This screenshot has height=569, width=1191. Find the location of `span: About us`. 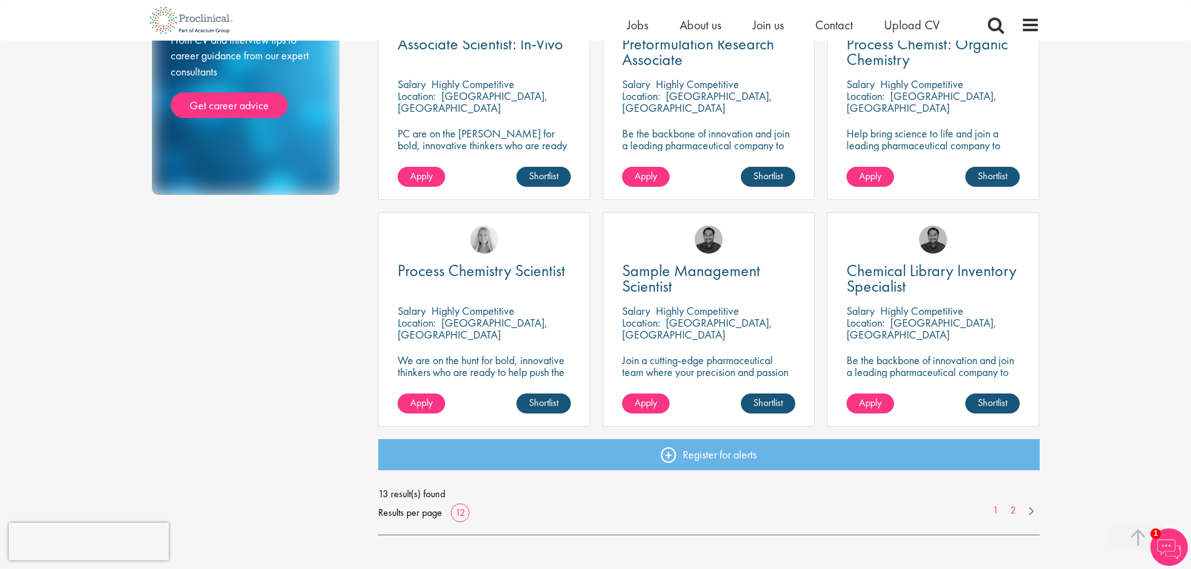

span: About us is located at coordinates (700, 25).